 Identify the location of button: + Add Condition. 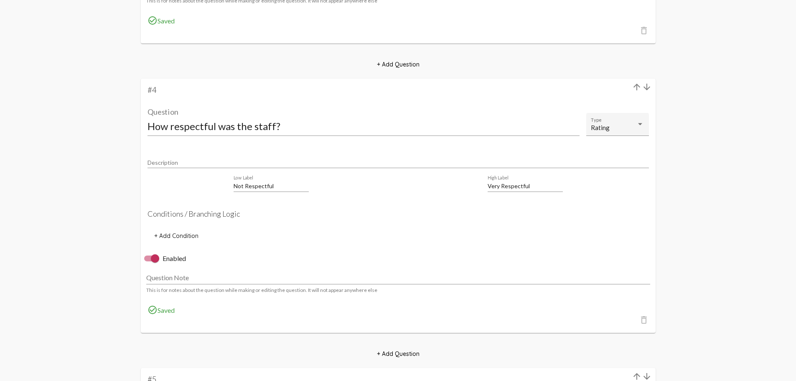
(176, 236).